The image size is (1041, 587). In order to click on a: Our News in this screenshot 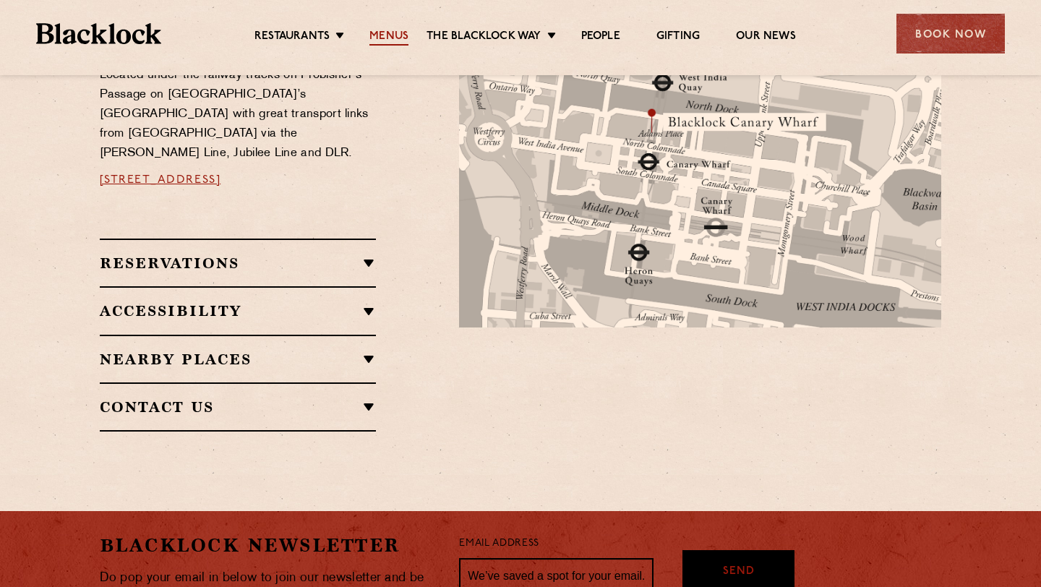, I will do `click(766, 38)`.